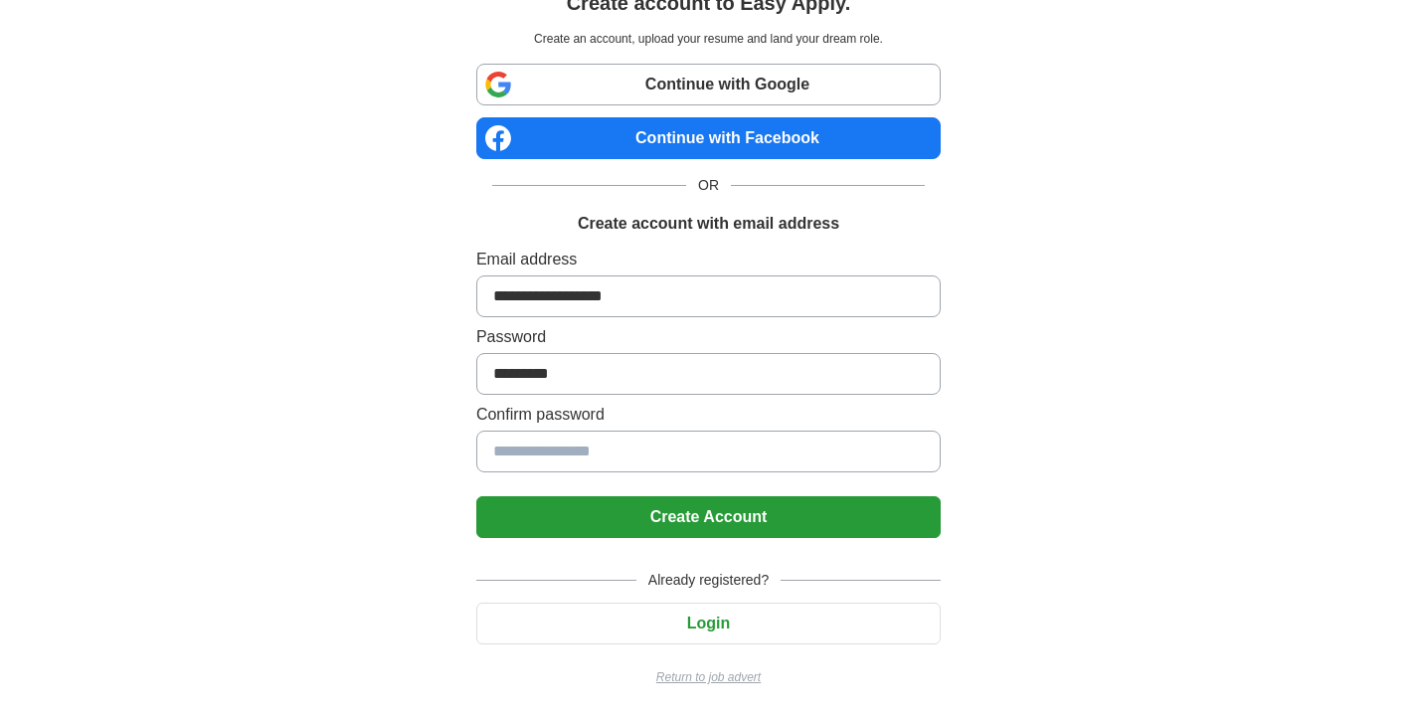 The width and height of the screenshot is (1417, 718). I want to click on button: Create Account, so click(708, 517).